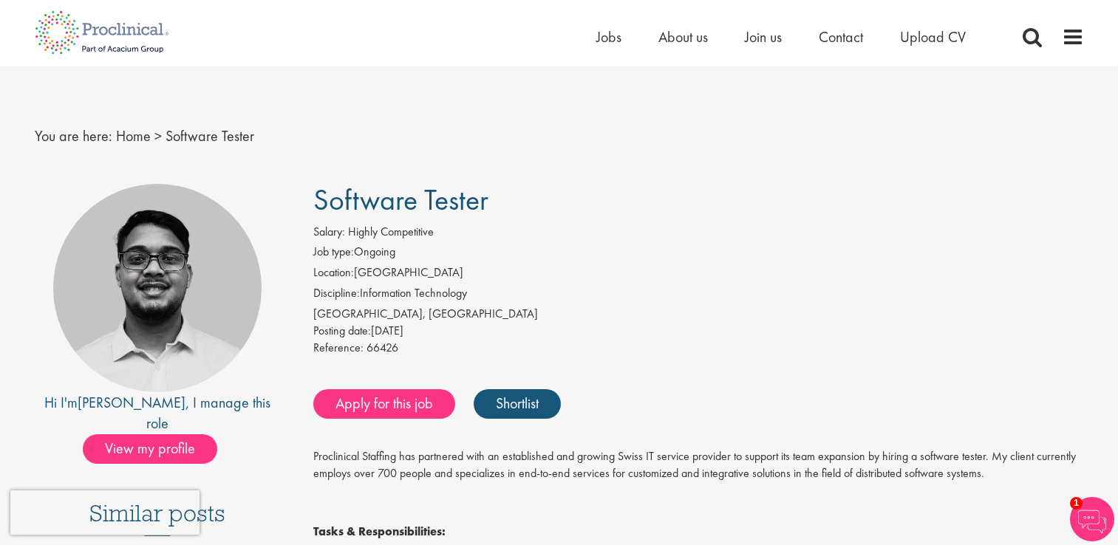  I want to click on a: Upload CV, so click(932, 37).